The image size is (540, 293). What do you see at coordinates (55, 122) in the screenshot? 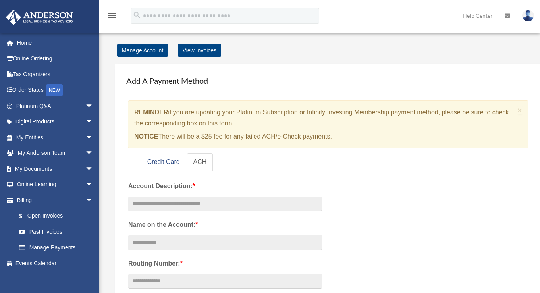
I see `a: Digital Productsarrow_drop_down` at bounding box center [55, 122].